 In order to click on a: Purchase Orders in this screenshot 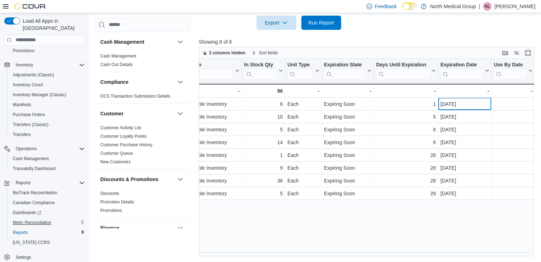, I will do `click(29, 115)`.